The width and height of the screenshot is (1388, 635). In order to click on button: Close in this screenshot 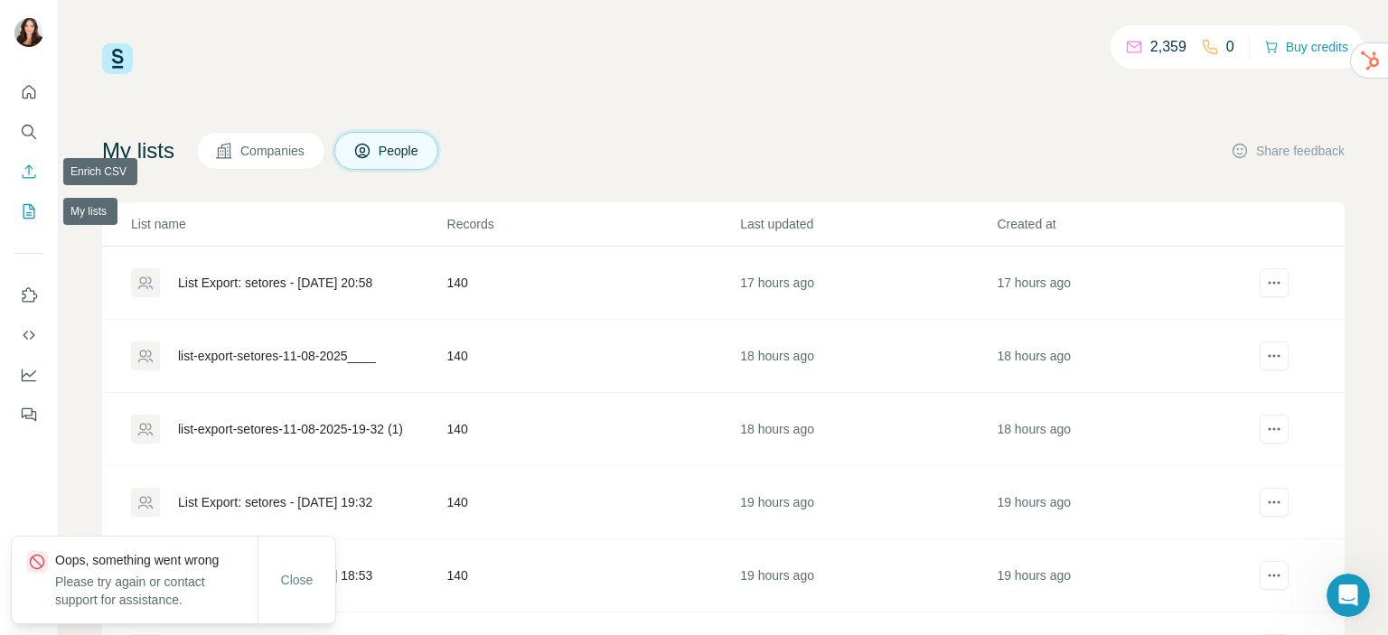, I will do `click(297, 580)`.